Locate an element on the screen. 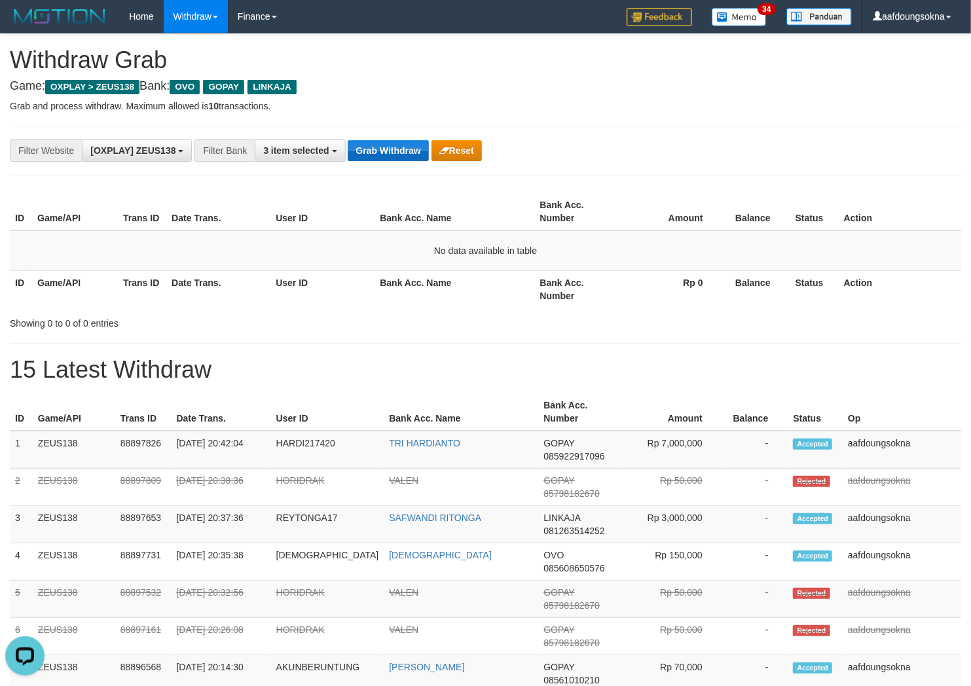 This screenshot has width=971, height=686. img: Feedback.jpg is located at coordinates (660, 17).